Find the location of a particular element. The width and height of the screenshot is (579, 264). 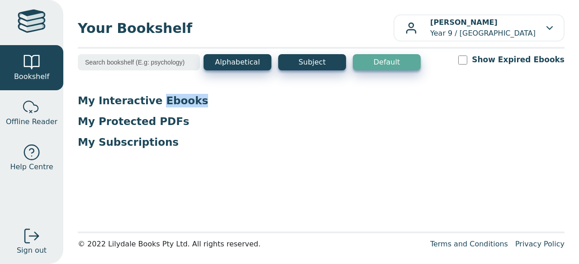

span: Help Centre is located at coordinates (31, 167).